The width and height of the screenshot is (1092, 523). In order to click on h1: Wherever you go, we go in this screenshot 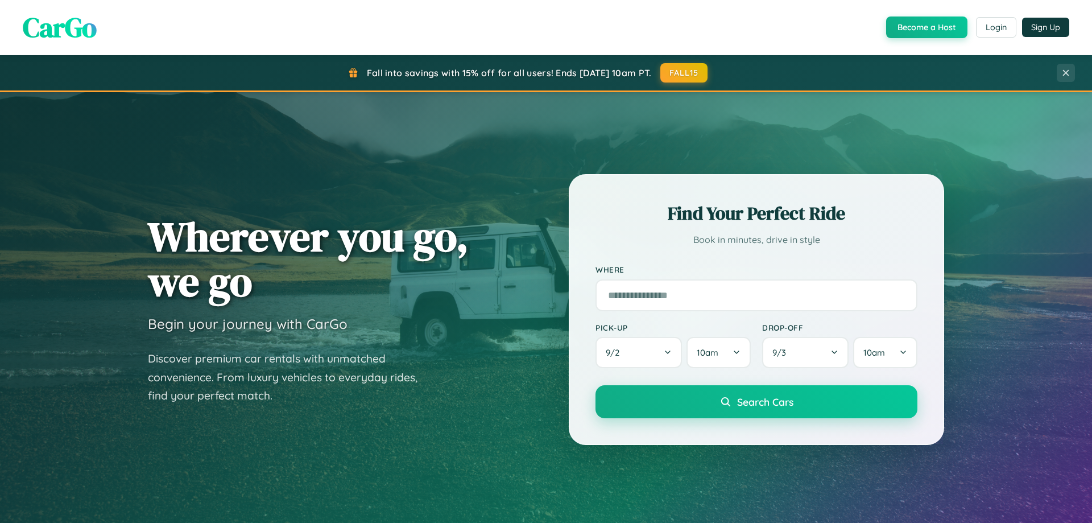, I will do `click(308, 259)`.